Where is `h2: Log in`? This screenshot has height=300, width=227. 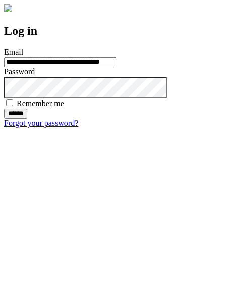
h2: Log in is located at coordinates (113, 31).